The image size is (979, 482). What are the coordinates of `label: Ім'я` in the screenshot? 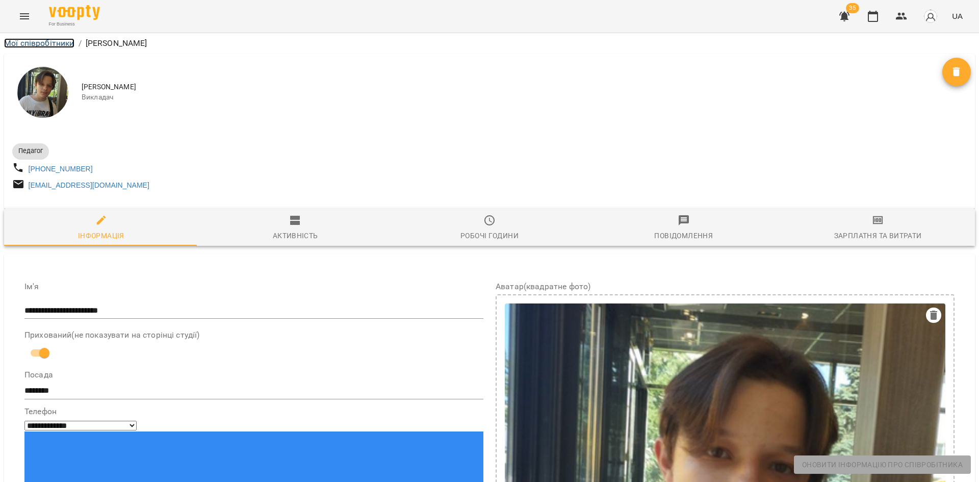 It's located at (254, 287).